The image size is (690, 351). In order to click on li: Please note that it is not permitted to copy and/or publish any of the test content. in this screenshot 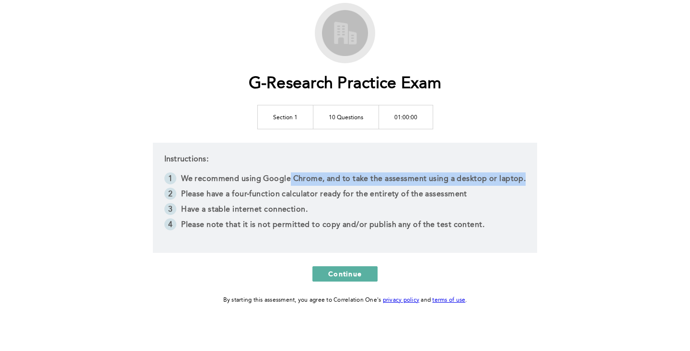, I will do `click(345, 226)`.